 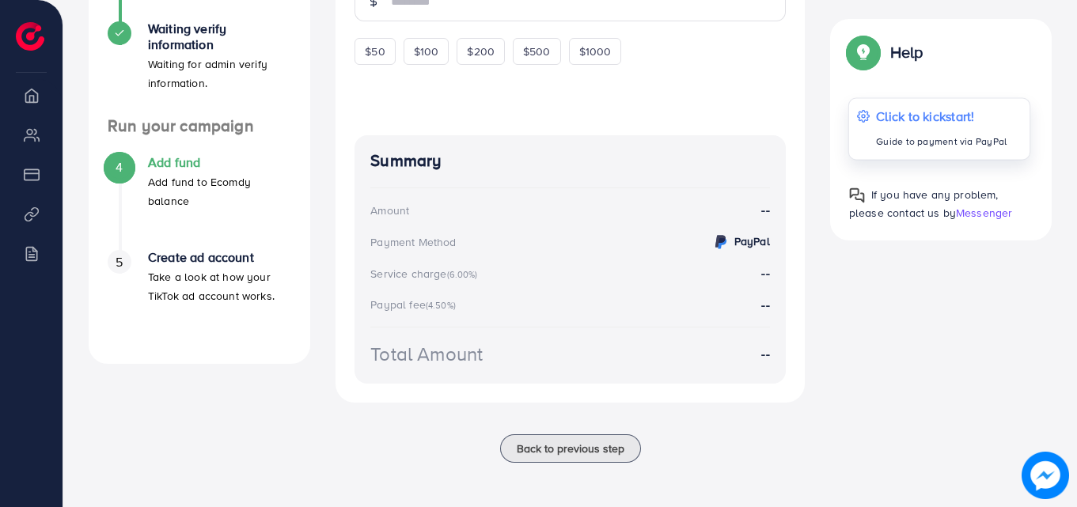 I want to click on small: (6.00%), so click(x=462, y=275).